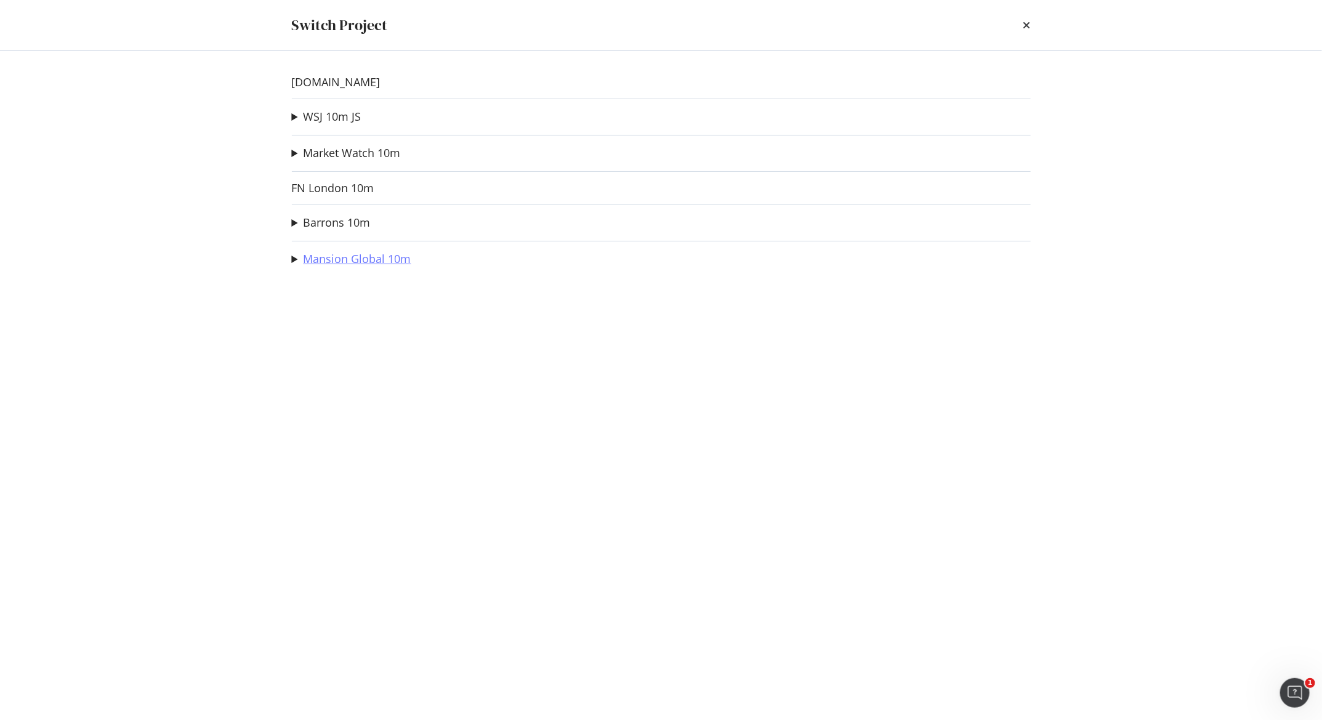 This screenshot has width=1322, height=720. I want to click on a: Market Watch 10m, so click(352, 153).